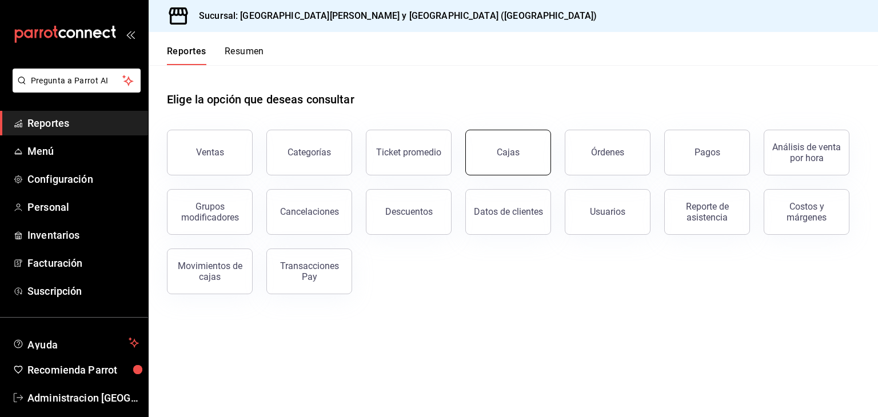  Describe the element at coordinates (707, 212) in the screenshot. I see `div: Reporte de asistencia` at that location.